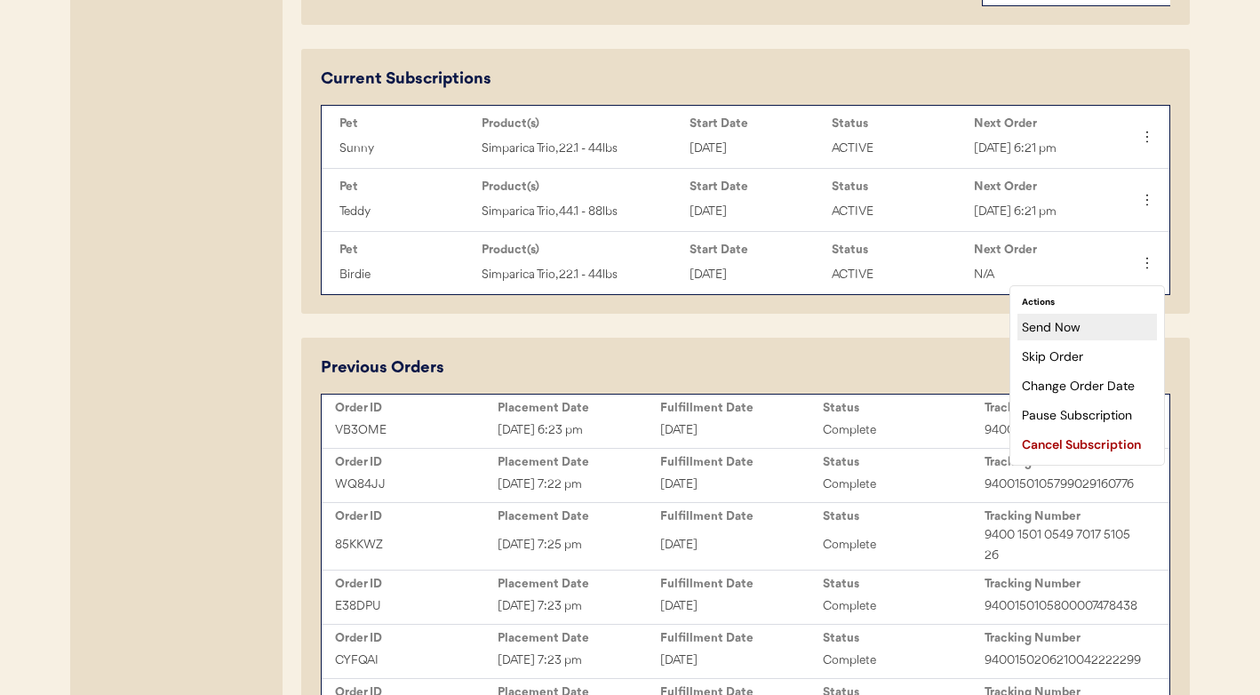 The width and height of the screenshot is (1260, 695). I want to click on div: Change Order Date, so click(1087, 386).